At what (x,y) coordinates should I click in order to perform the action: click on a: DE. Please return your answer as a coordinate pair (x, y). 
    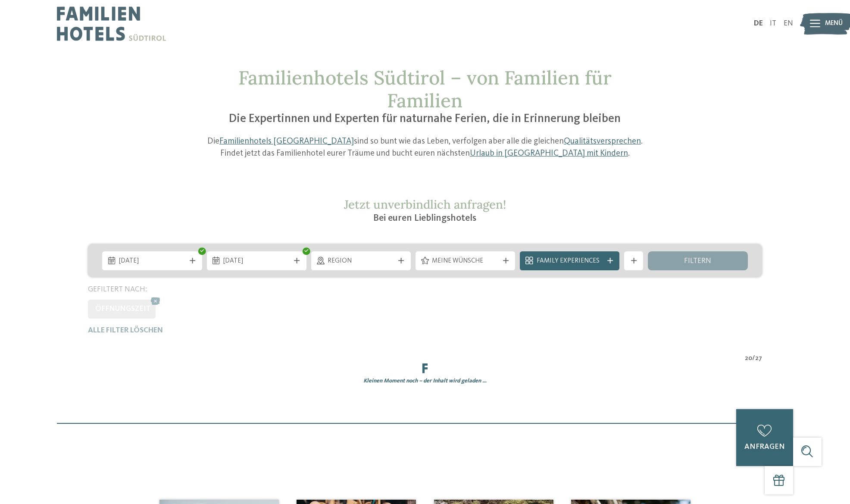
    Looking at the image, I should click on (758, 23).